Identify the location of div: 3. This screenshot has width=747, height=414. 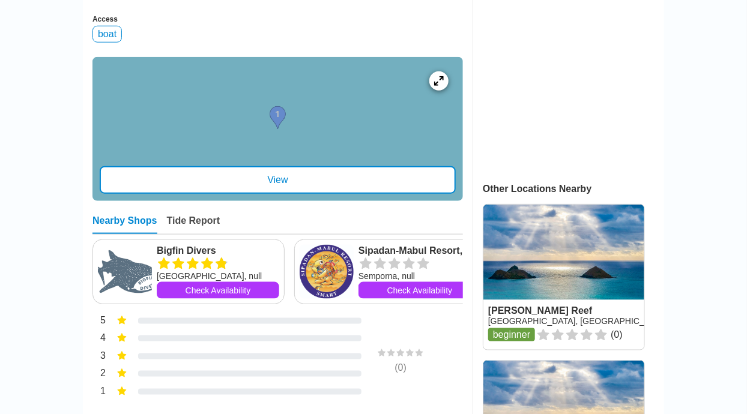
(99, 357).